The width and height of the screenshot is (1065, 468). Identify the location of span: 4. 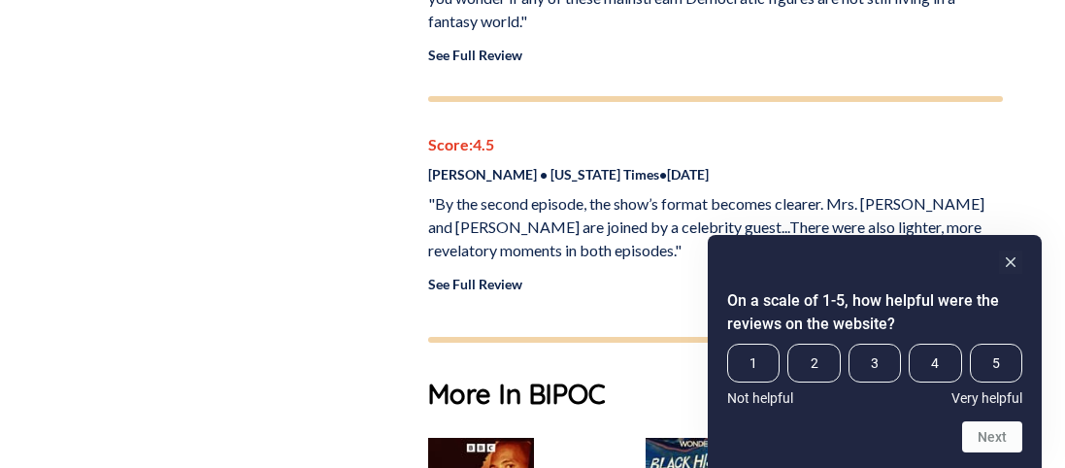
(935, 363).